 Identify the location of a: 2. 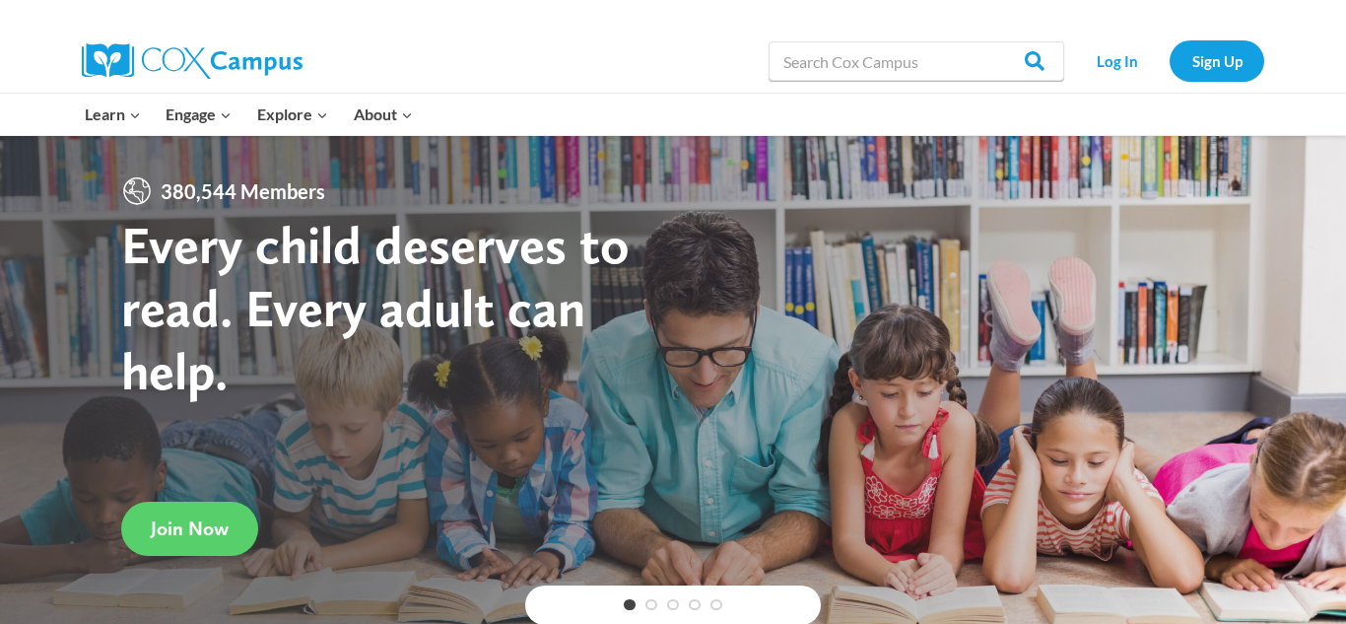
(652, 605).